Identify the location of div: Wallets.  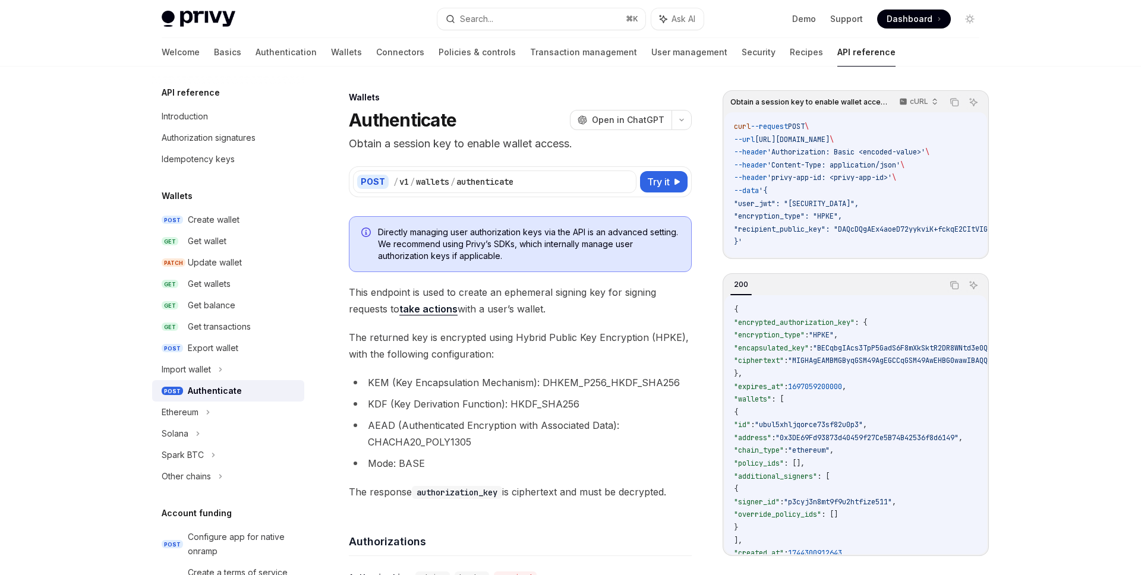
(520, 97).